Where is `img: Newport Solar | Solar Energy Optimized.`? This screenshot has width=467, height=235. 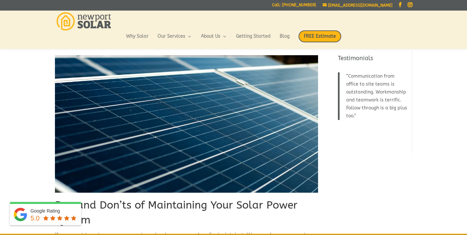
img: Newport Solar | Solar Energy Optimized. is located at coordinates (84, 21).